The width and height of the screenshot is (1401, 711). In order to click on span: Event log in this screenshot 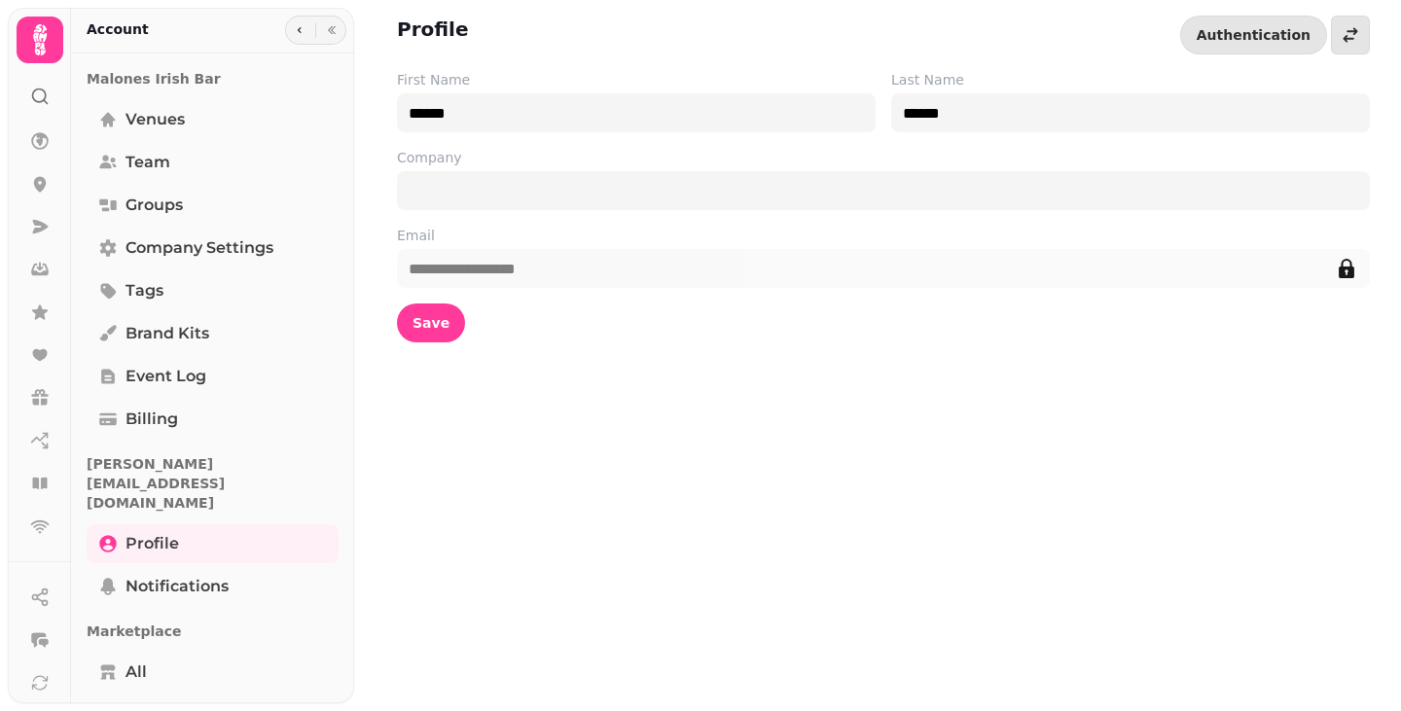, I will do `click(165, 377)`.